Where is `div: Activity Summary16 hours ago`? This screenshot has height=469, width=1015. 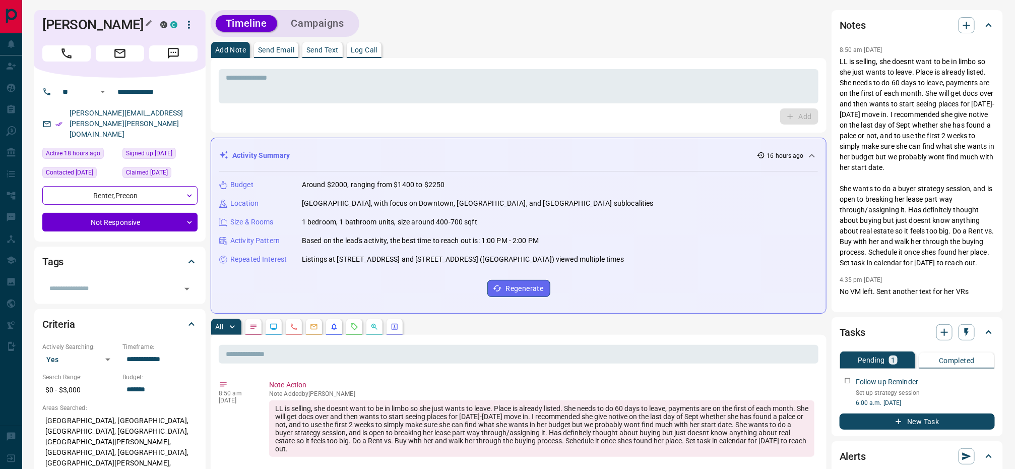 div: Activity Summary16 hours ago is located at coordinates (519, 155).